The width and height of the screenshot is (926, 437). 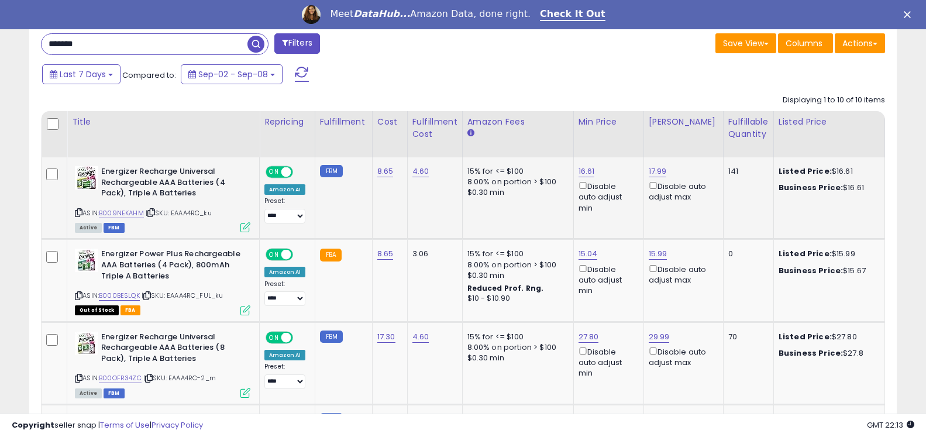 I want to click on small: FBA, so click(x=330, y=255).